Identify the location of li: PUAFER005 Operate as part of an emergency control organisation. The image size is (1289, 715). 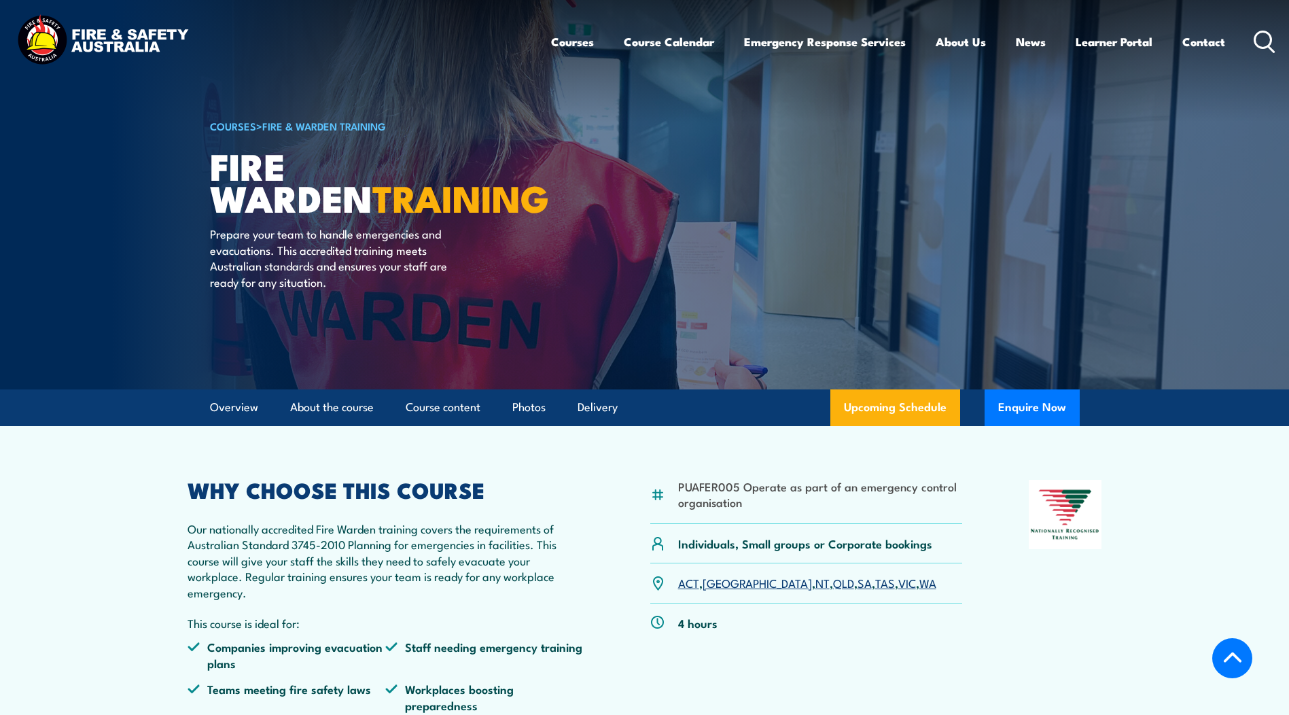
(820, 494).